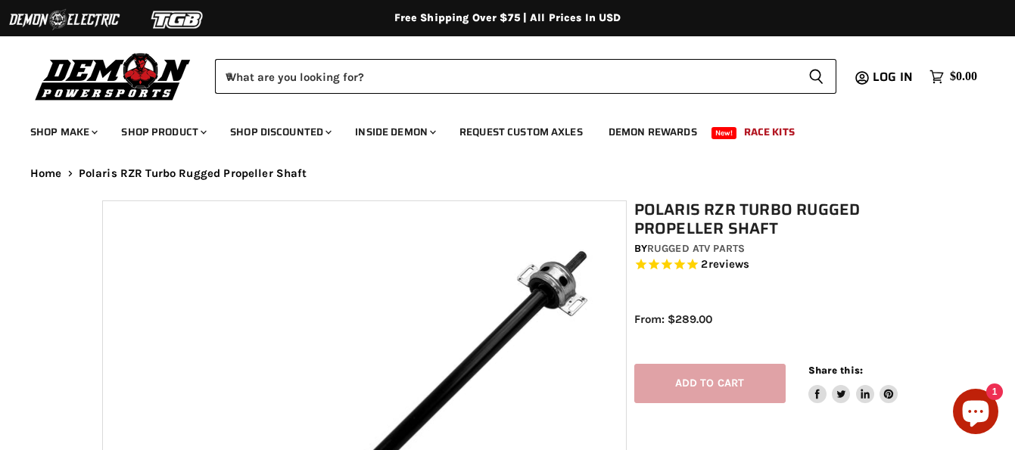 The image size is (1015, 450). Describe the element at coordinates (673, 319) in the screenshot. I see `span: From: $289.00` at that location.